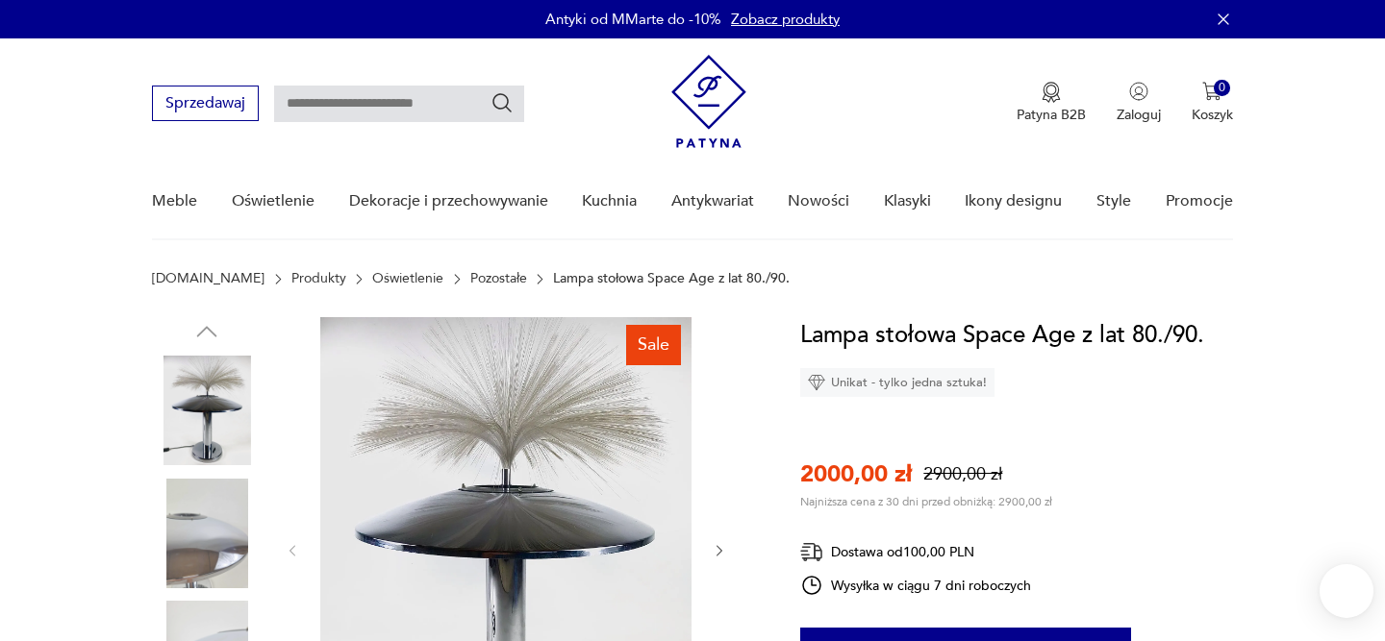  I want to click on p: Patyna B2B, so click(1051, 114).